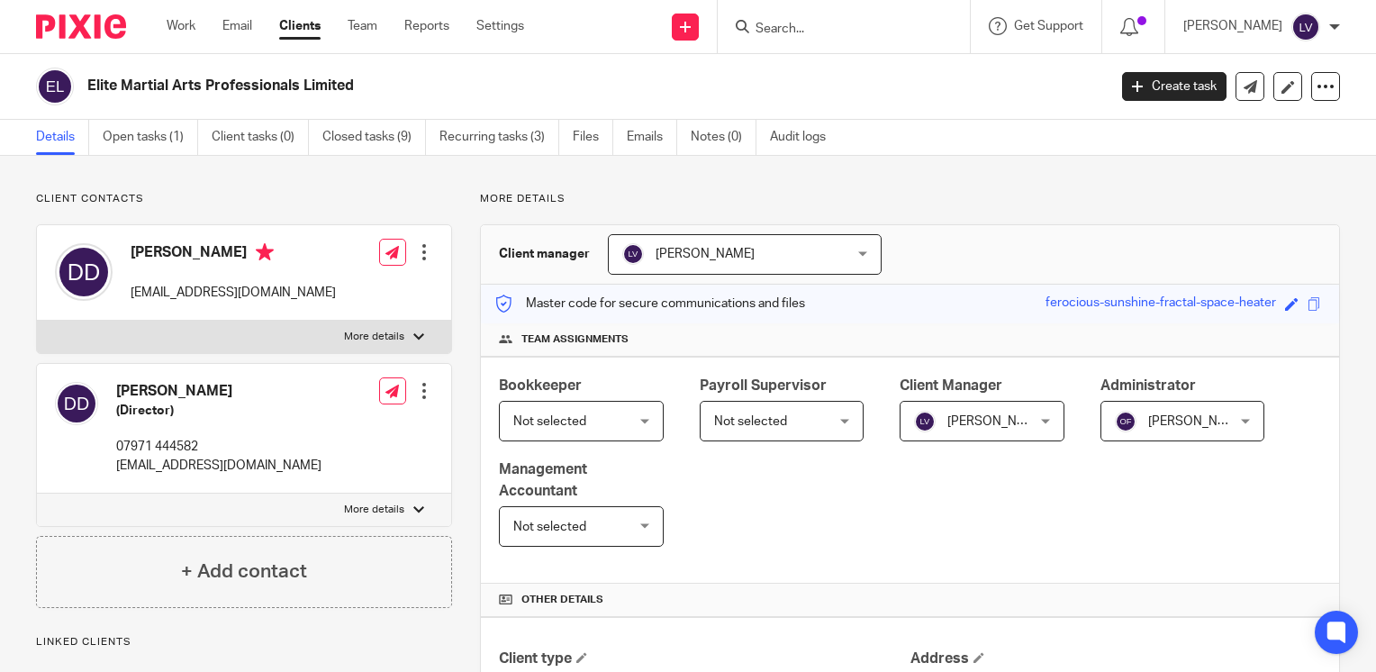 This screenshot has height=672, width=1376. I want to click on span: Client Manager, so click(951, 386).